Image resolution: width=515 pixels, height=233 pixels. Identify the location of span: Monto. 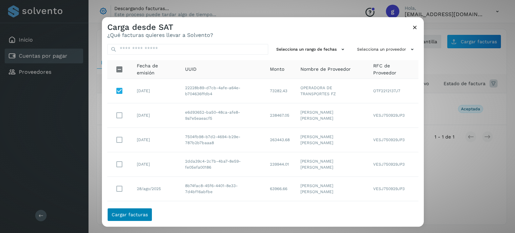
(277, 69).